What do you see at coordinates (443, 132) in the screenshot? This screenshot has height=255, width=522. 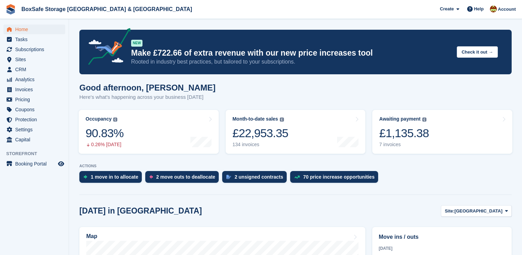 I see `a: Awaiting payment £1,135.38 7 invoices` at bounding box center [443, 132].